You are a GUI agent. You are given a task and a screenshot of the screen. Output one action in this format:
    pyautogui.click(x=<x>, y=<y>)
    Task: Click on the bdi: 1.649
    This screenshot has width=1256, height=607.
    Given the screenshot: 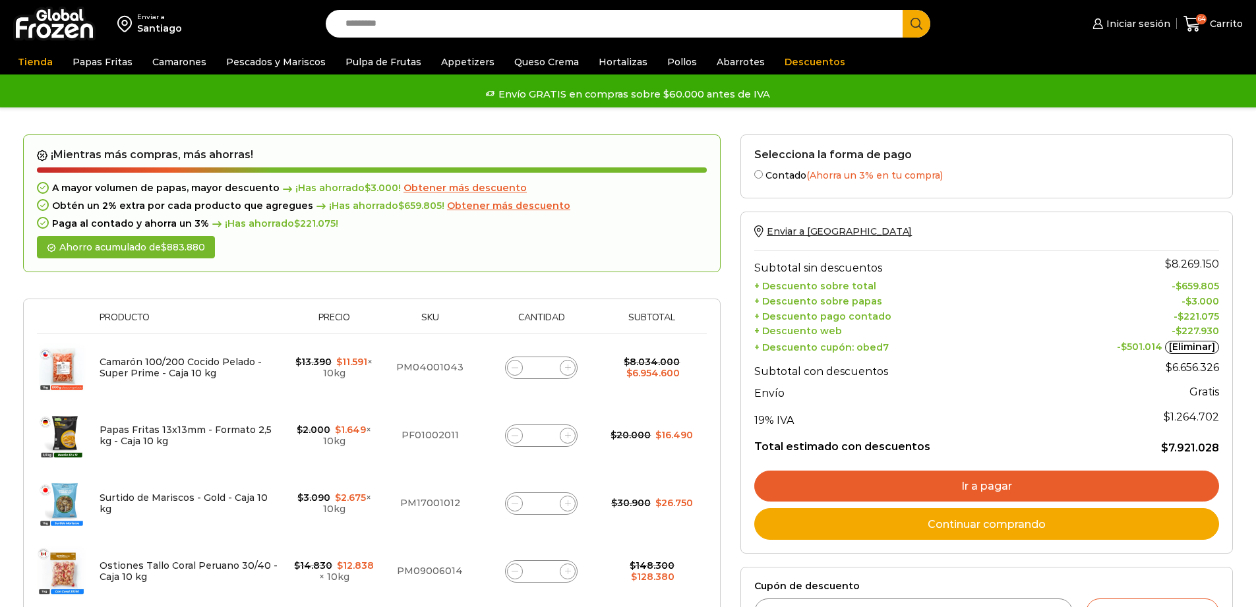 What is the action you would take?
    pyautogui.click(x=350, y=430)
    